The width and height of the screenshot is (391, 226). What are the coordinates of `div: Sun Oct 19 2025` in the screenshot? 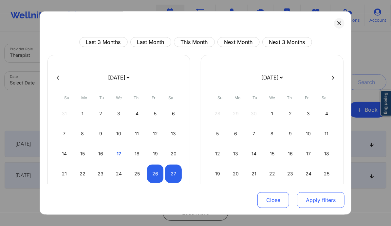 It's located at (218, 173).